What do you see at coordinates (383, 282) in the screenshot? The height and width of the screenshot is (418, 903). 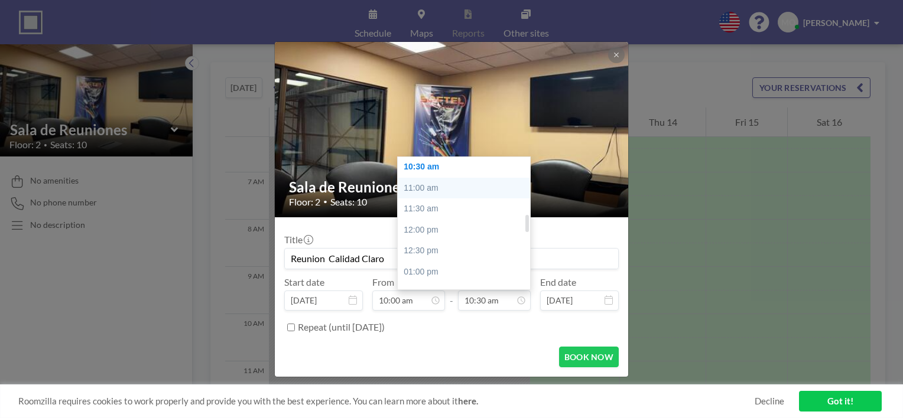 I see `label: From` at bounding box center [383, 282].